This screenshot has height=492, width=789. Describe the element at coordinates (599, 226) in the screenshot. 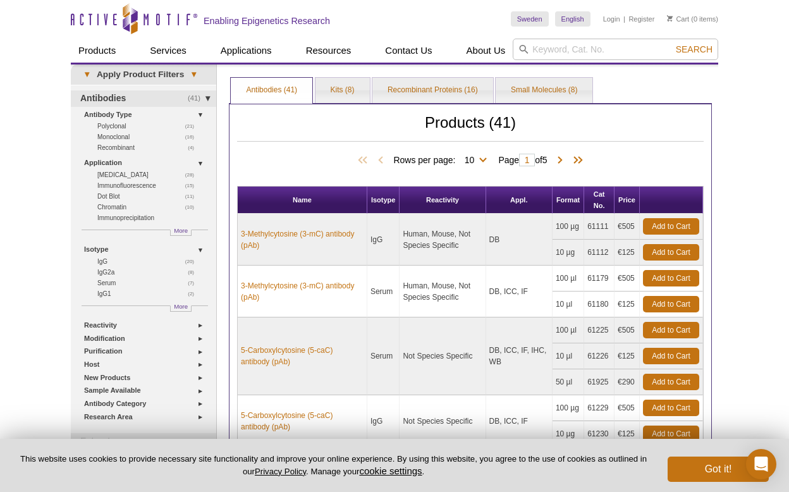

I see `td: 61111` at that location.